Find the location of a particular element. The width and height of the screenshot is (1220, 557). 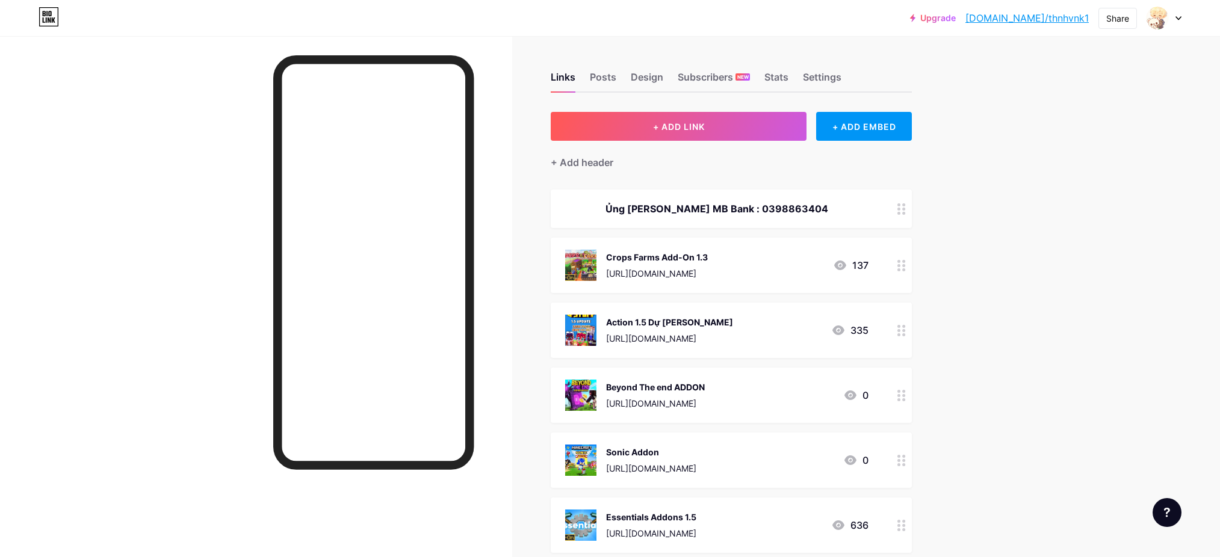

div: Sonic Addon is located at coordinates (651, 452).